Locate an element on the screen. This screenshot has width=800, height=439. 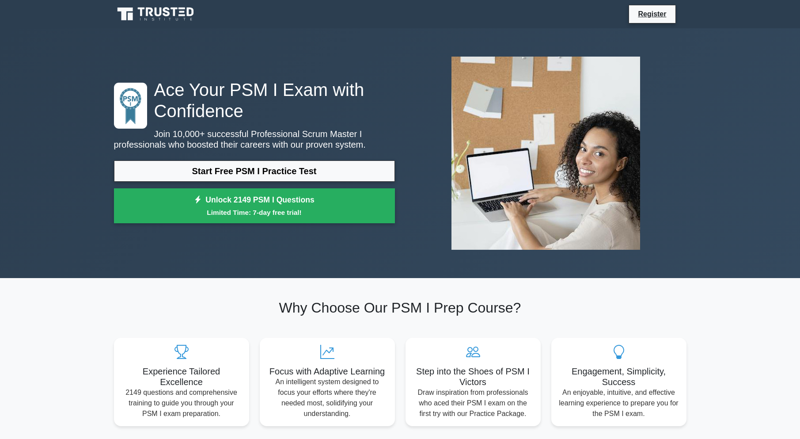
h5: Step into the Shoes of PSM I Victors is located at coordinates (473, 376).